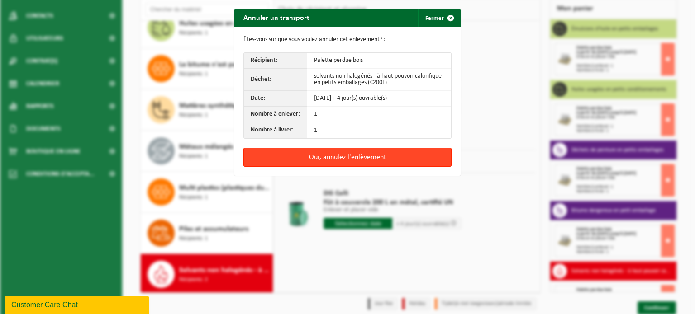 This screenshot has height=314, width=695. What do you see at coordinates (379, 80) in the screenshot?
I see `td: solvants non halogénés - à haut pouvoir calorifique en petits emballages (<200L)` at bounding box center [379, 80].